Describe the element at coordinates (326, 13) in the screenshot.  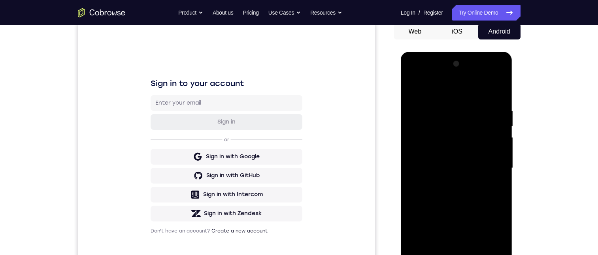
I see `button: Resources` at that location.